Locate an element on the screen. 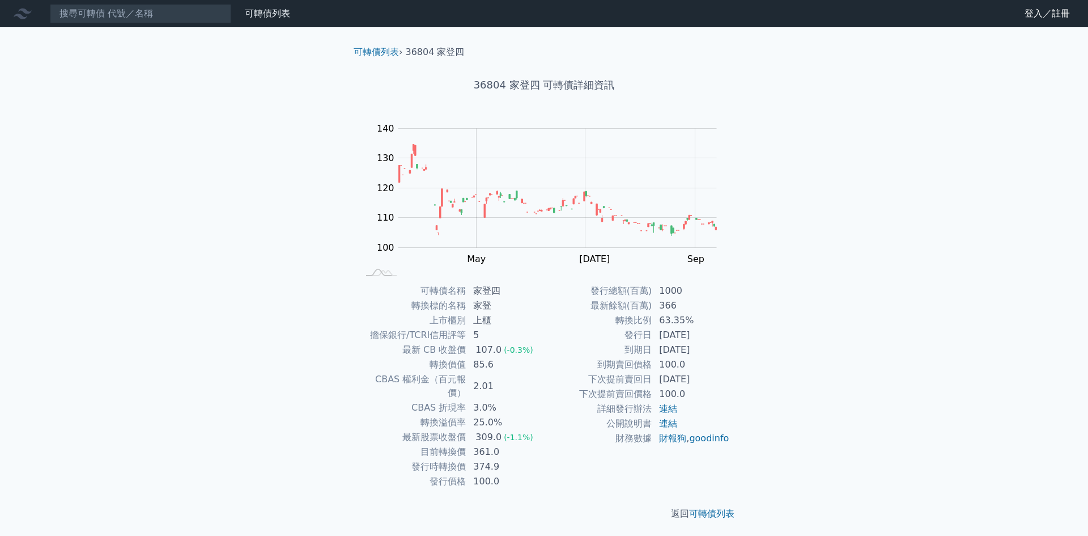  td: 上市櫃別 is located at coordinates (412, 320).